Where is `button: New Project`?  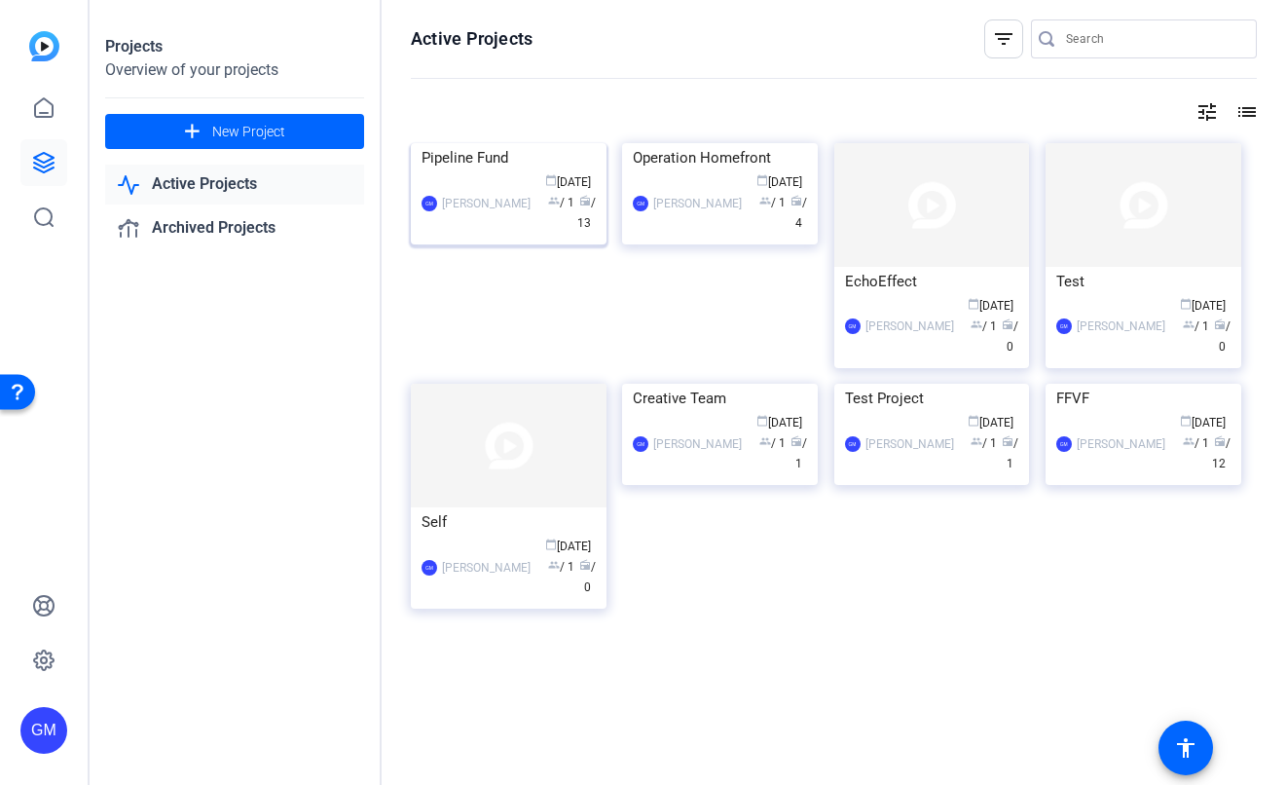
button: New Project is located at coordinates (235, 131).